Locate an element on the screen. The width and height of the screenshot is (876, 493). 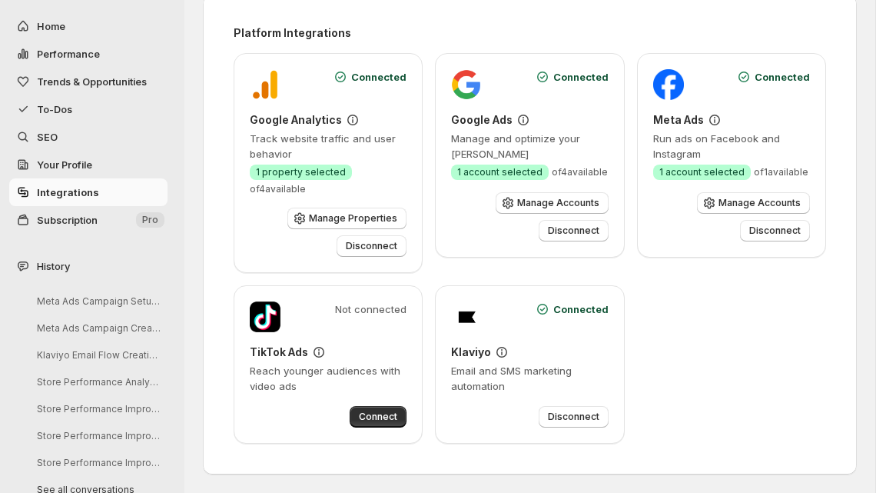
span: 1 property selected is located at coordinates (300, 172).